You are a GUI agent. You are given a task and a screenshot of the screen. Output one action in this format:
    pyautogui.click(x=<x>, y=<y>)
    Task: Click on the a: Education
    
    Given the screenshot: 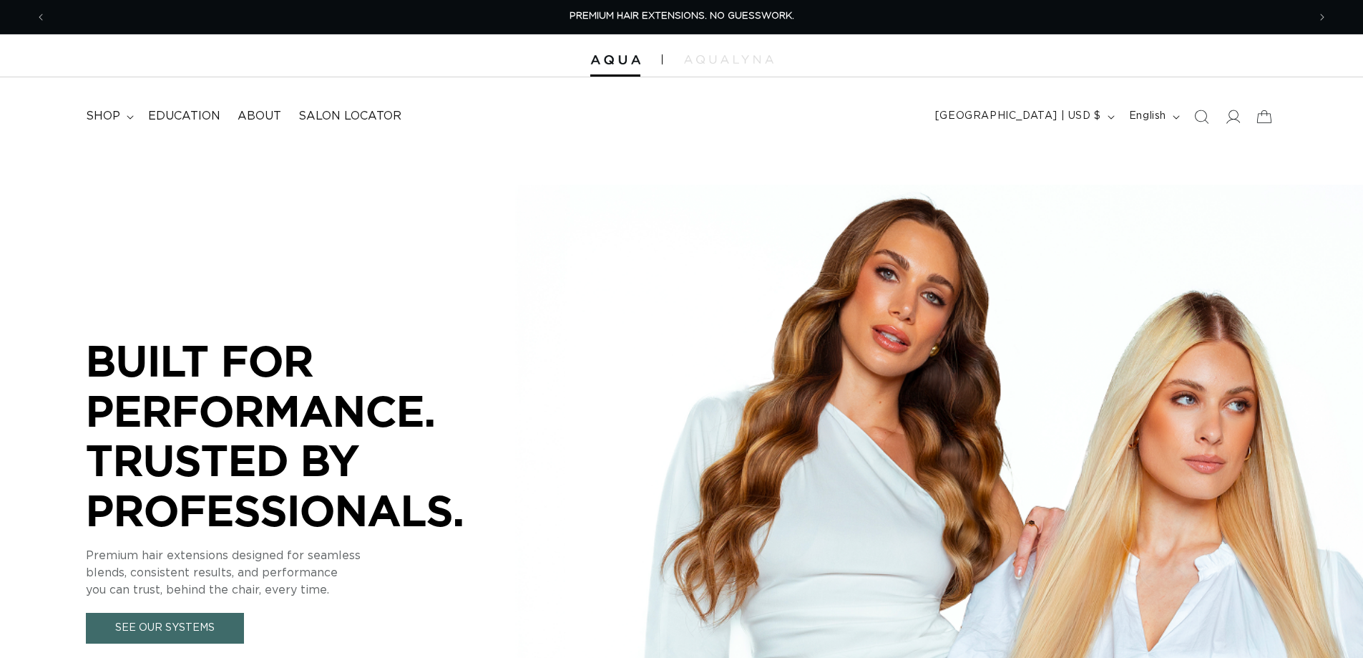 What is the action you would take?
    pyautogui.click(x=184, y=116)
    